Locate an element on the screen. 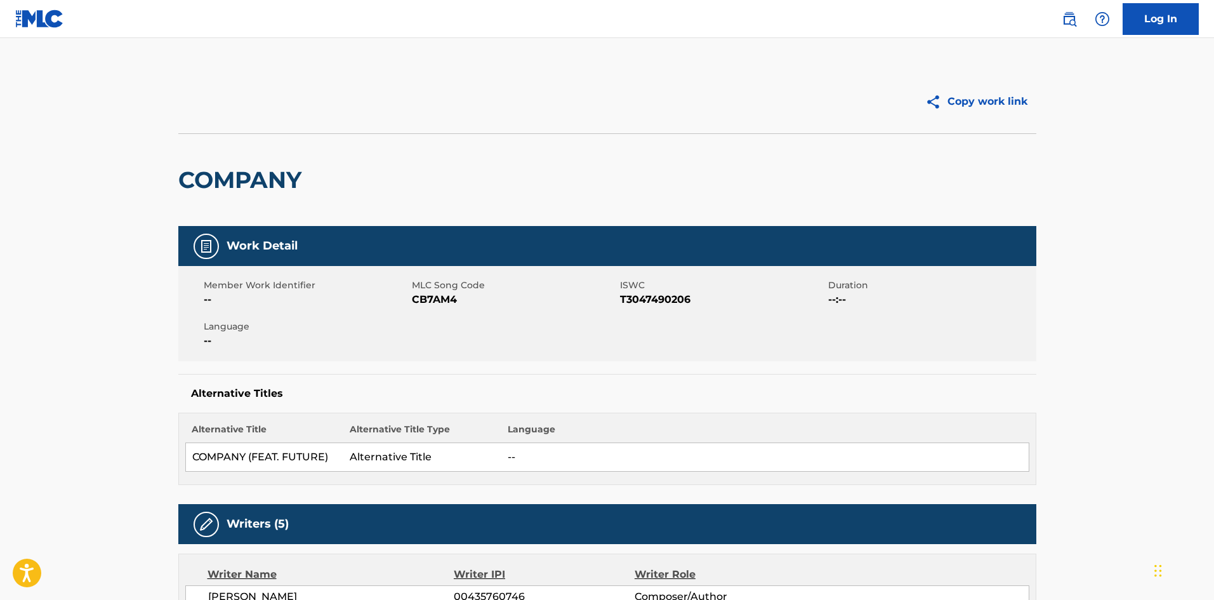 The height and width of the screenshot is (600, 1214). div: Chat Widget is located at coordinates (1182, 569).